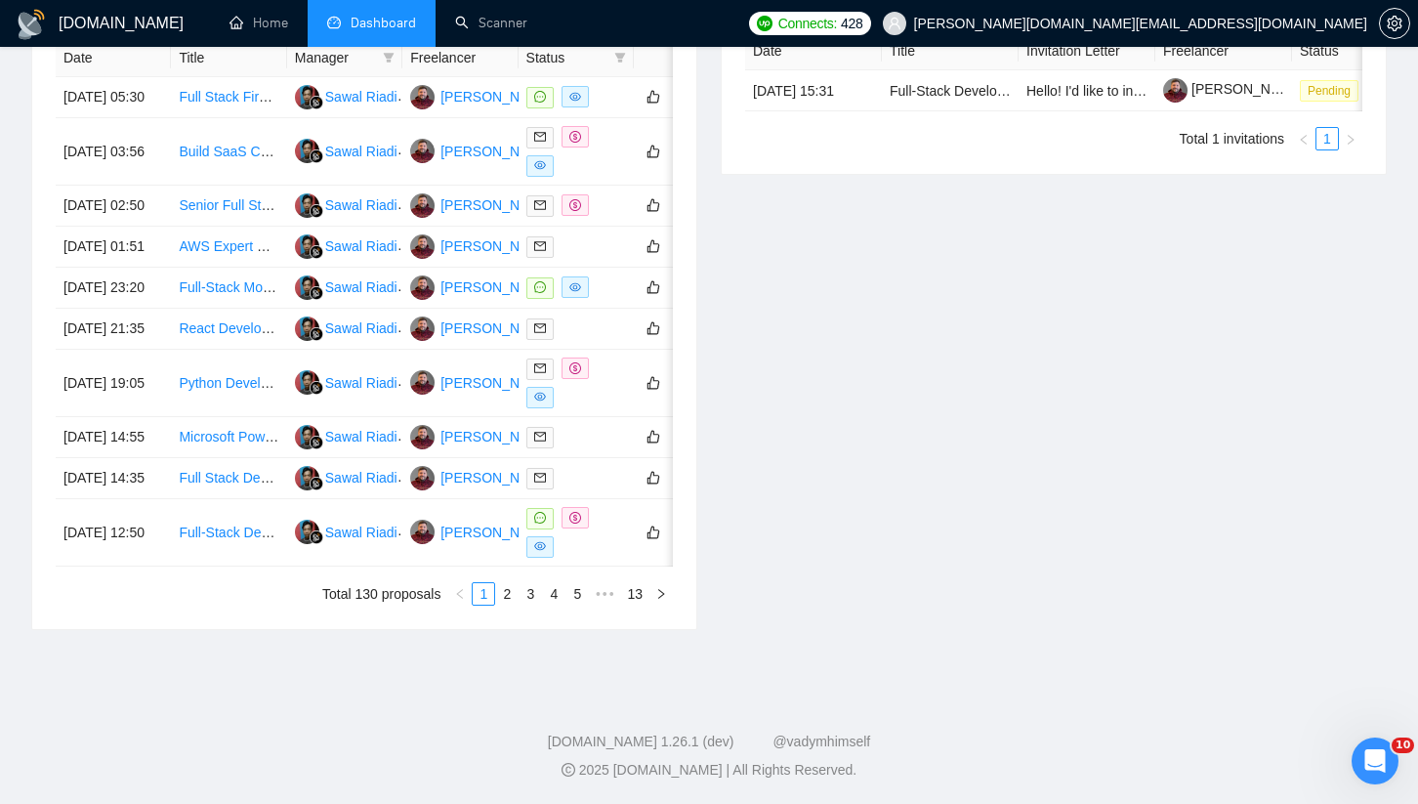  What do you see at coordinates (507, 594) in the screenshot?
I see `a: 2` at bounding box center [507, 594].